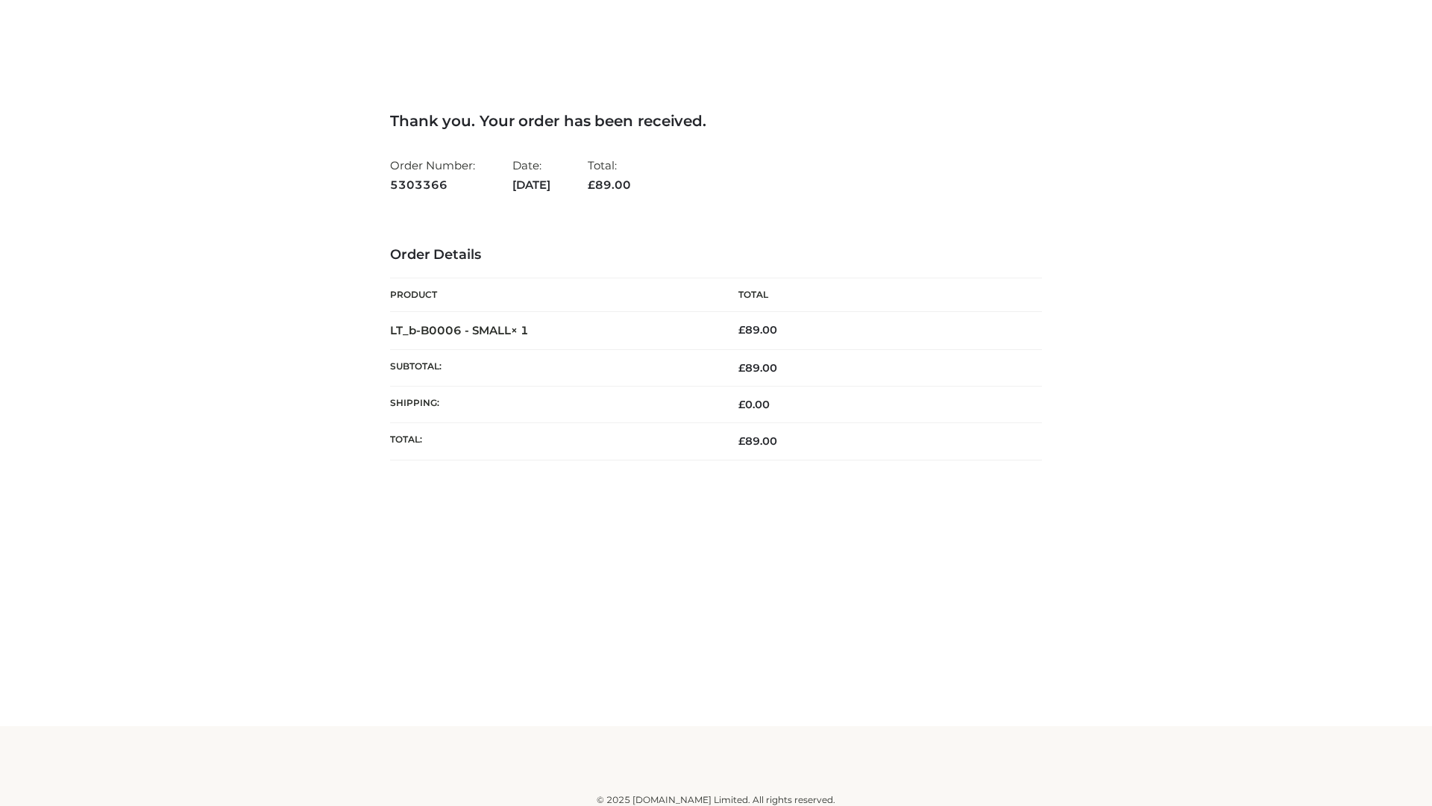 The image size is (1432, 806). What do you see at coordinates (716, 255) in the screenshot?
I see `h3: Order Details` at bounding box center [716, 255].